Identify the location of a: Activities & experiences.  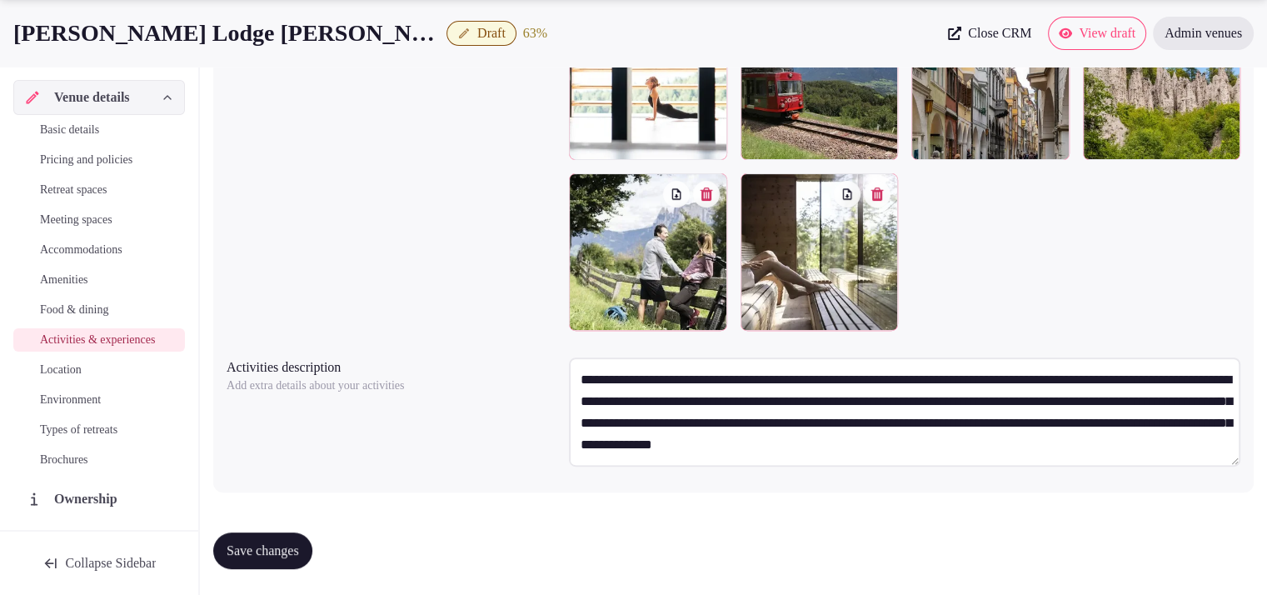
(99, 340).